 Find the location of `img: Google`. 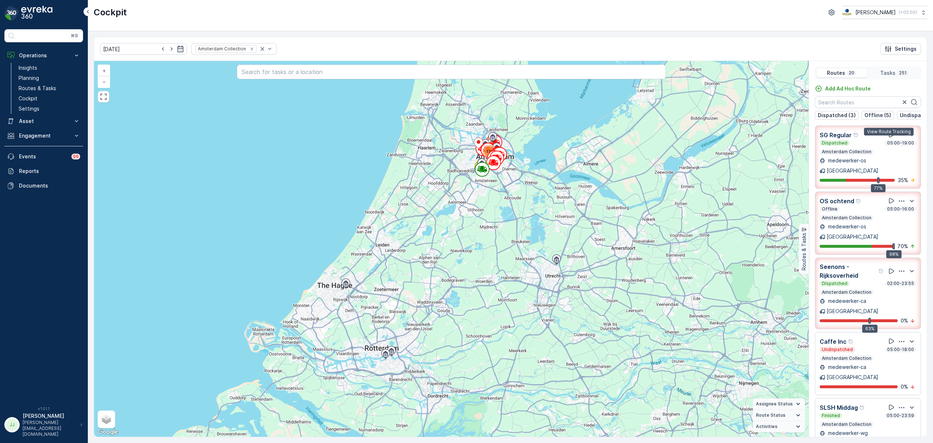

img: Google is located at coordinates (108, 432).